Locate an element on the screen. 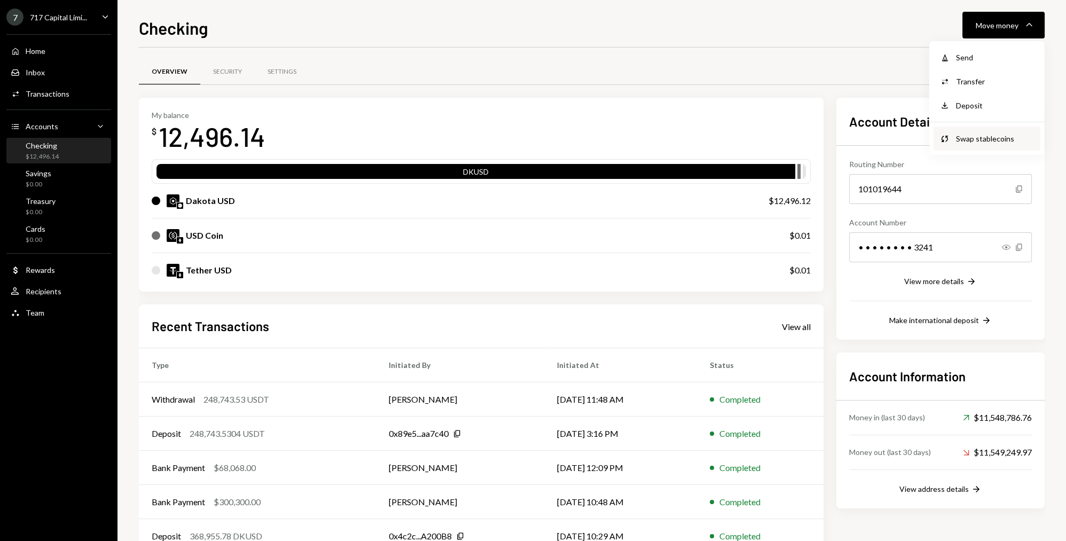 This screenshot has width=1066, height=541. div: Rewards is located at coordinates (40, 270).